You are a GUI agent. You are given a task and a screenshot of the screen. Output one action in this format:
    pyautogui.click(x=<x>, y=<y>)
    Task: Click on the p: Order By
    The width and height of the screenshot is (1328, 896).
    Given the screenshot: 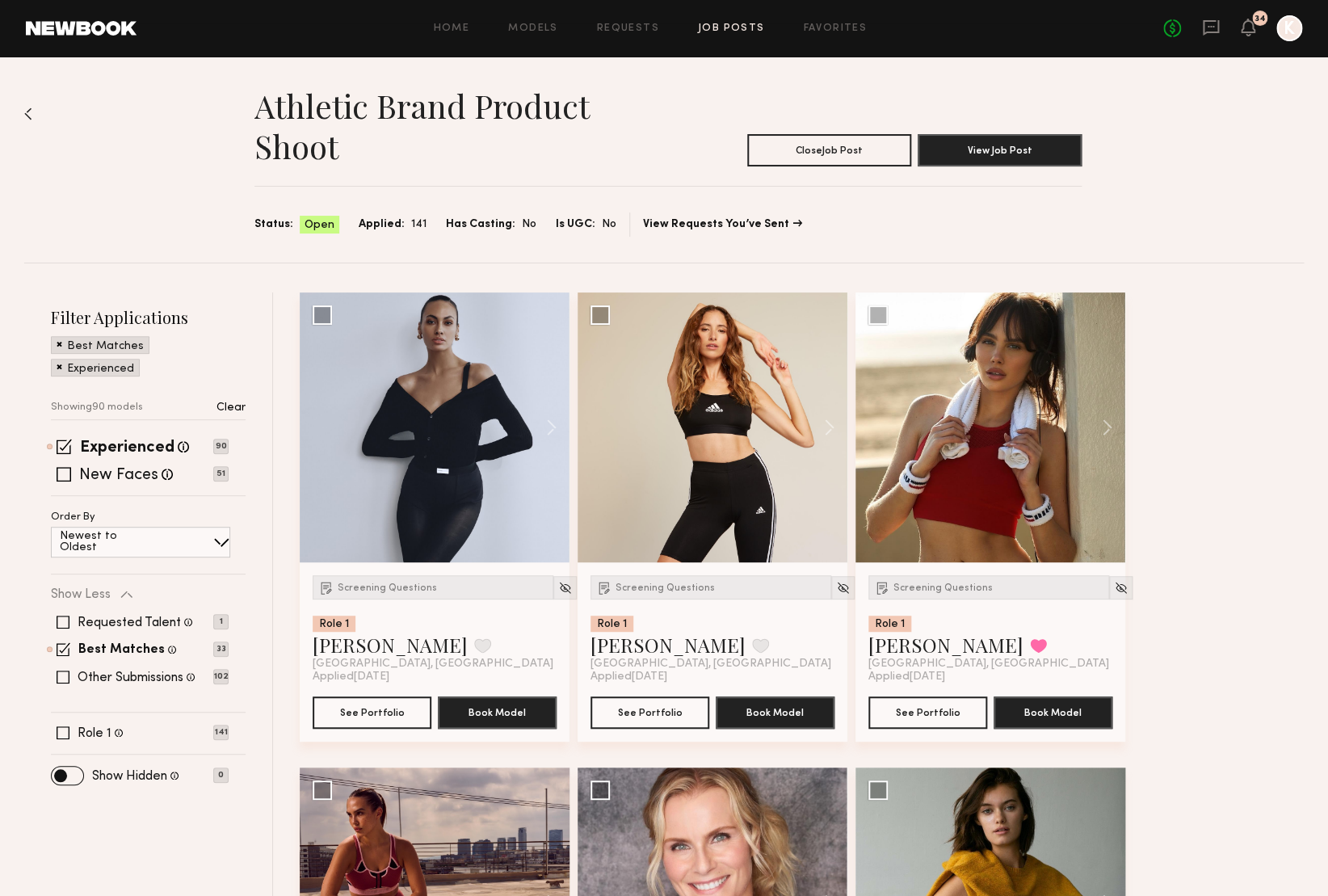 What is the action you would take?
    pyautogui.click(x=73, y=517)
    